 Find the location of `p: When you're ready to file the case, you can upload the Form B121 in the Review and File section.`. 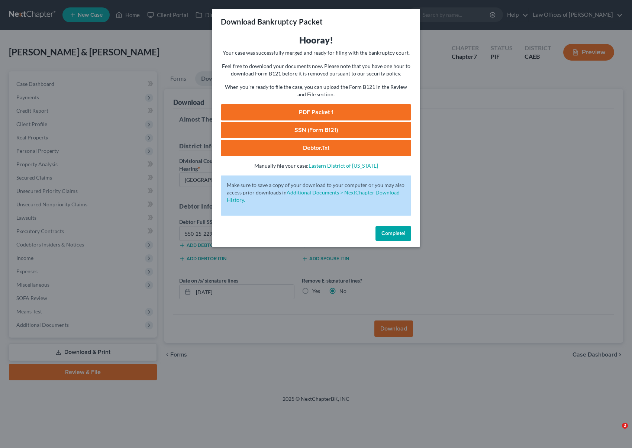

p: When you're ready to file the case, you can upload the Form B121 in the Review and File section. is located at coordinates (316, 91).